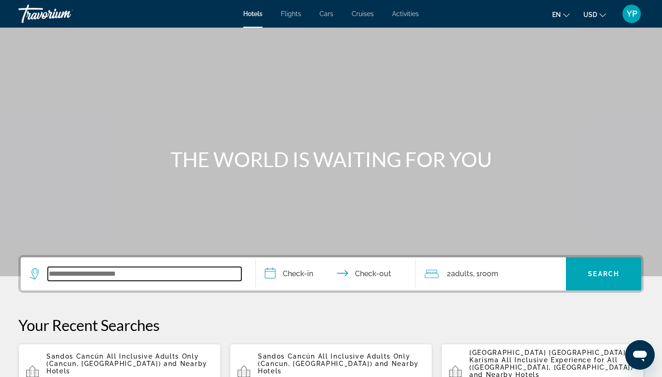 This screenshot has width=662, height=377. What do you see at coordinates (604, 274) in the screenshot?
I see `span: Search` at bounding box center [604, 274].